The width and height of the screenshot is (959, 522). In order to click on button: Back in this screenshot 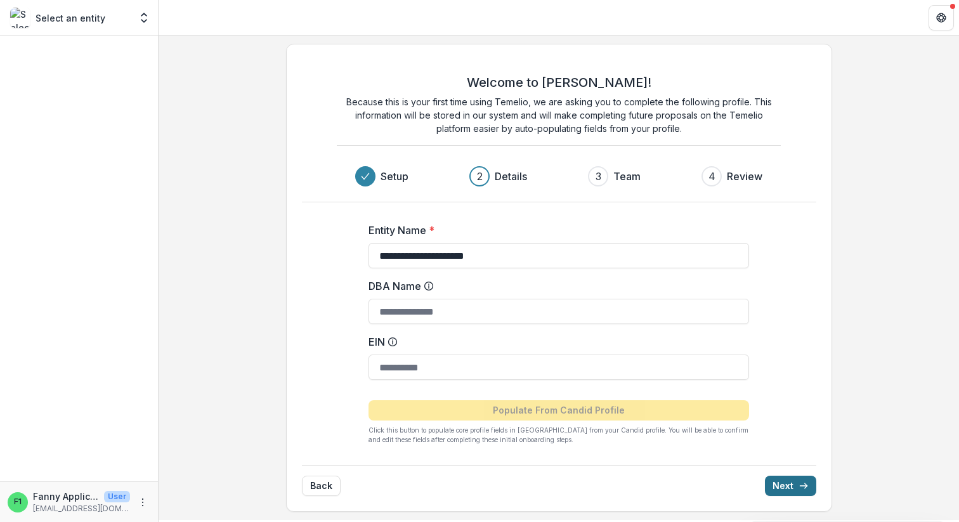, I will do `click(321, 486)`.